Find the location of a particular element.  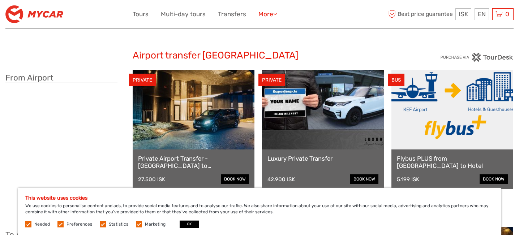

span: Best price guarantee is located at coordinates (420, 14).